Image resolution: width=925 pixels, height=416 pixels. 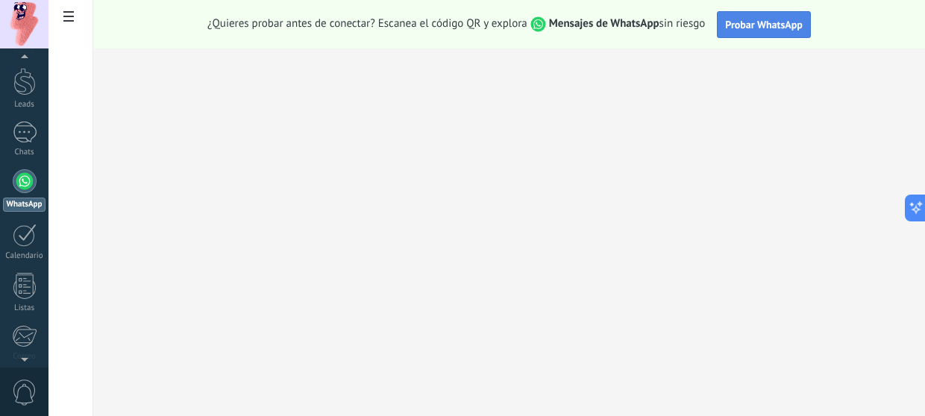 I want to click on div: Calendario, so click(x=25, y=256).